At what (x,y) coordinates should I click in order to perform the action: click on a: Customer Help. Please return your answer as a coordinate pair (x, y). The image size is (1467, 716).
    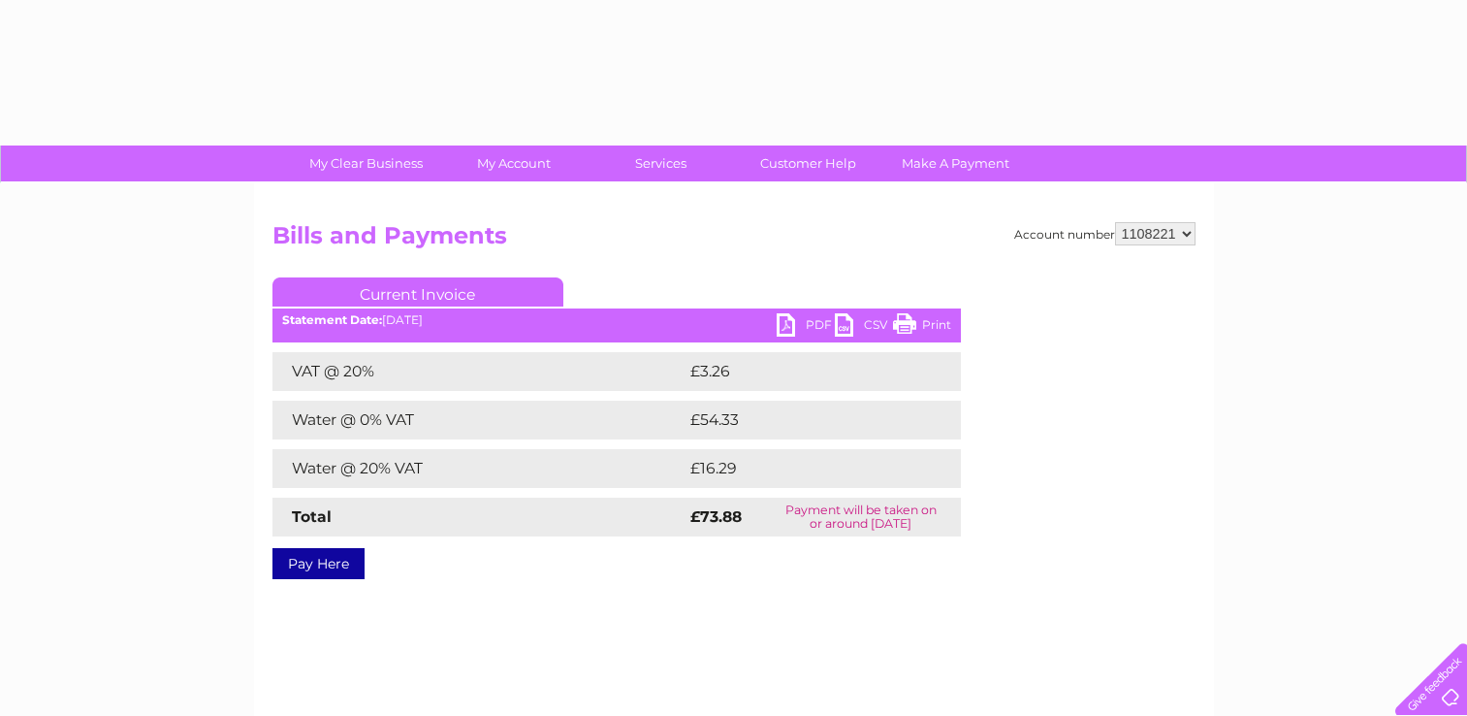
    Looking at the image, I should click on (808, 163).